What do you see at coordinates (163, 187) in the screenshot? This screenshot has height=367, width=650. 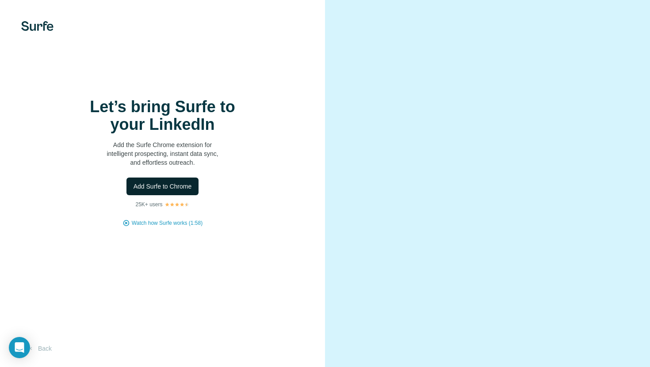 I see `span: Add Surfe to Chrome` at bounding box center [163, 187].